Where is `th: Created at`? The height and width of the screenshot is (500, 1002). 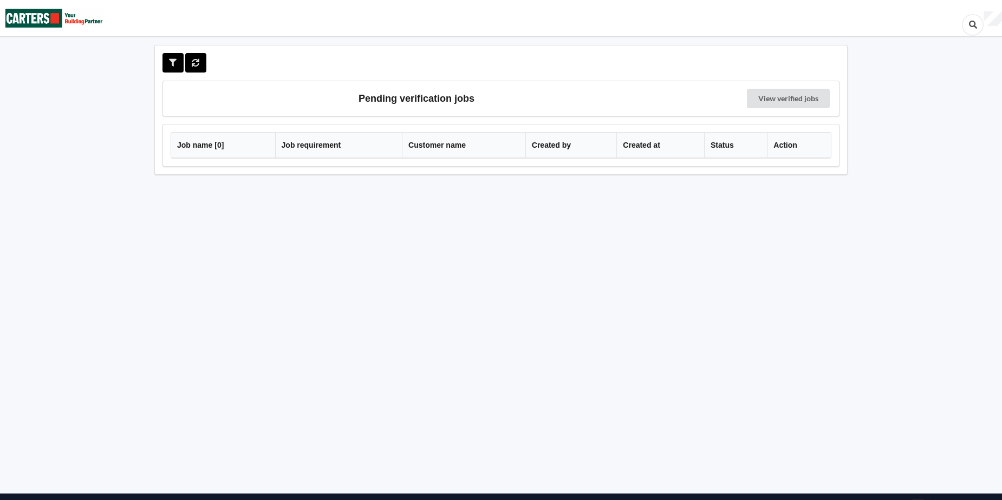 th: Created at is located at coordinates (660, 145).